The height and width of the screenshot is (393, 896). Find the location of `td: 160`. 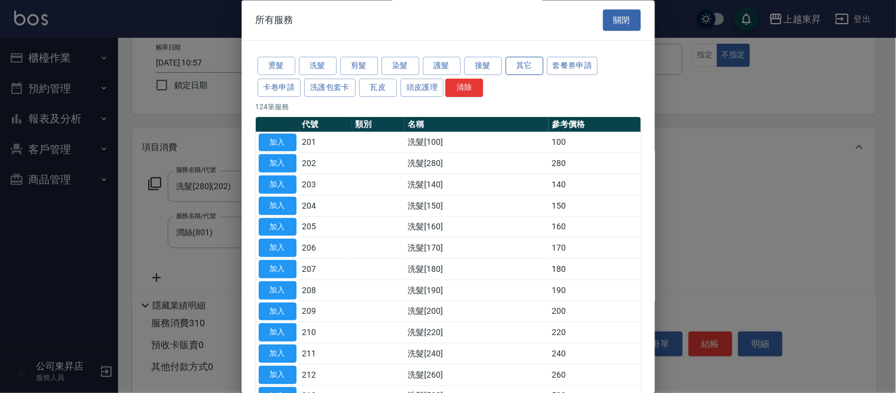

td: 160 is located at coordinates (594, 227).